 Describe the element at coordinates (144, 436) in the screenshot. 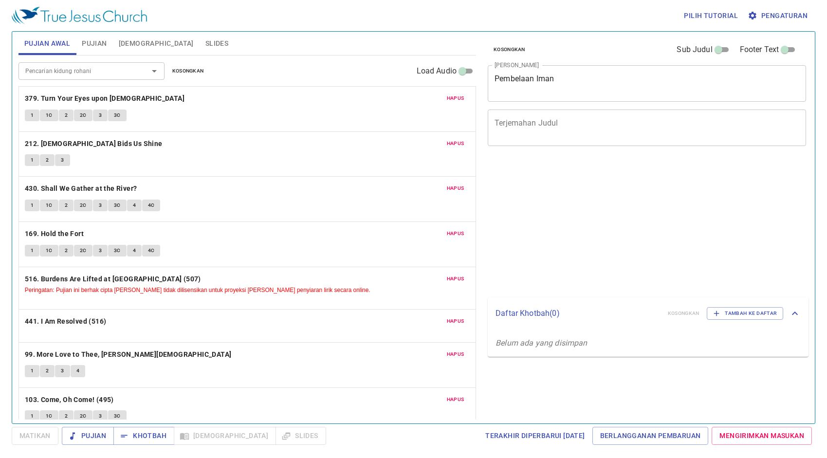

I see `span: Khotbah` at that location.